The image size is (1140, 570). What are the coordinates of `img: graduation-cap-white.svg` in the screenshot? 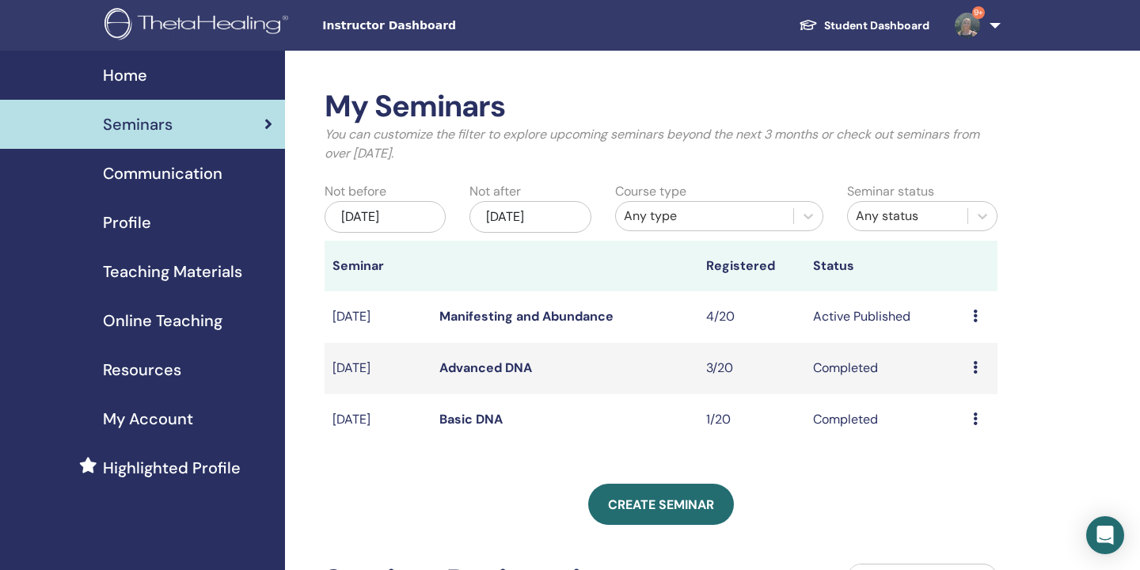 It's located at (809, 25).